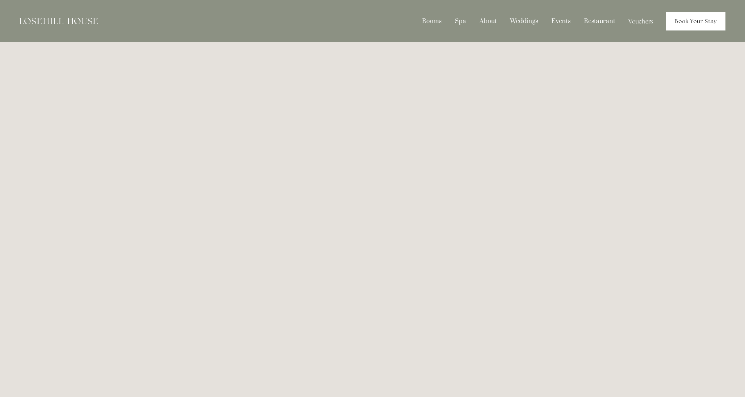  Describe the element at coordinates (432, 21) in the screenshot. I see `div: Rooms` at that location.